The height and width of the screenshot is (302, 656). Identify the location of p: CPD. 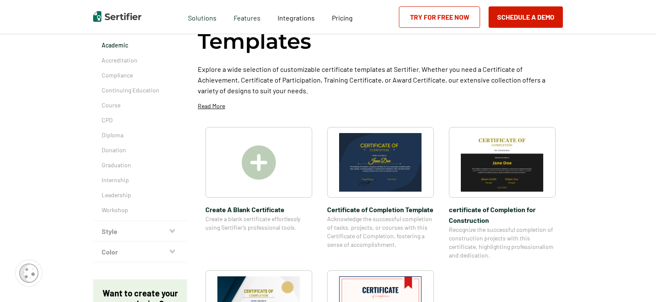
(140, 120).